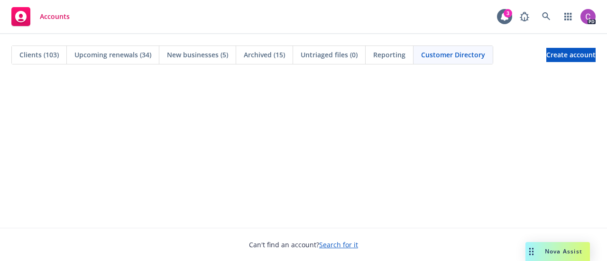 The image size is (607, 261). I want to click on a: Accounts, so click(40, 17).